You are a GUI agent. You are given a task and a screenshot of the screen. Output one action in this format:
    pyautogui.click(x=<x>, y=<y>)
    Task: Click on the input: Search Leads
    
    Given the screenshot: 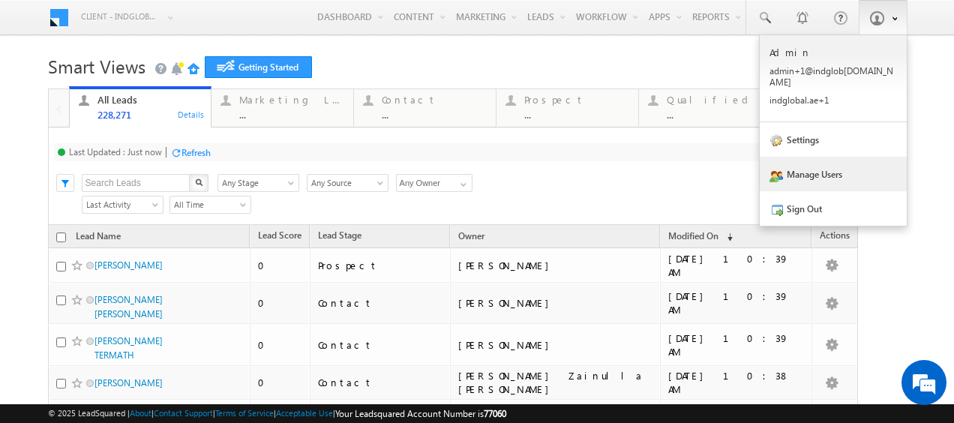 What is the action you would take?
    pyautogui.click(x=136, y=183)
    